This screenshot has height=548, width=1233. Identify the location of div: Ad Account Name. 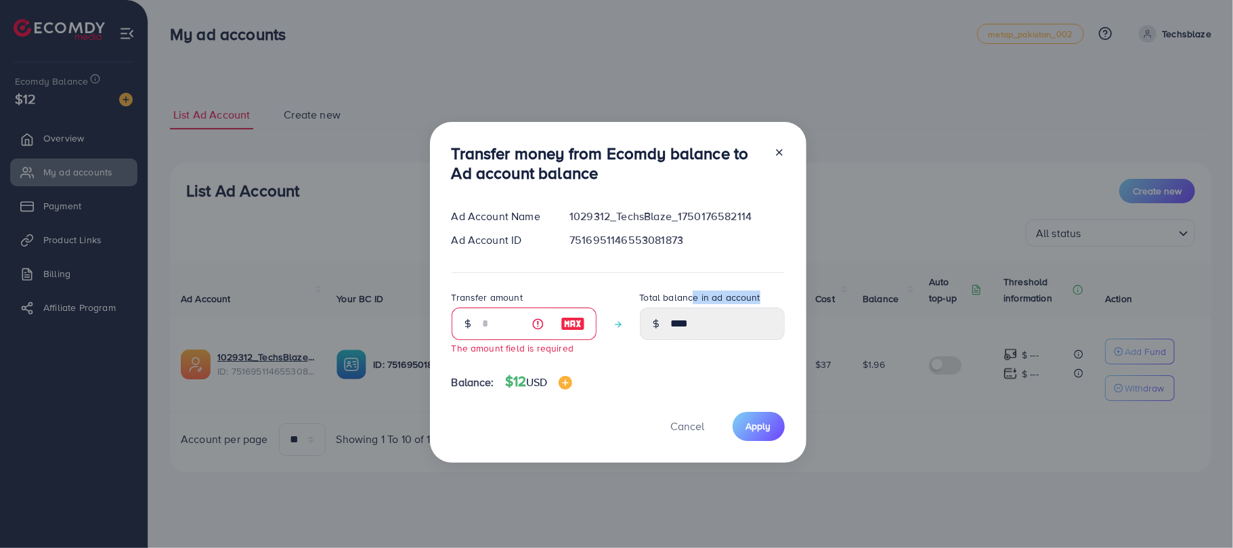
(500, 216).